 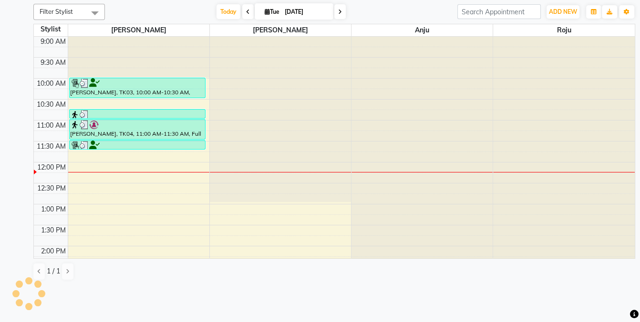 I want to click on div: 10:30 AM, so click(x=51, y=104).